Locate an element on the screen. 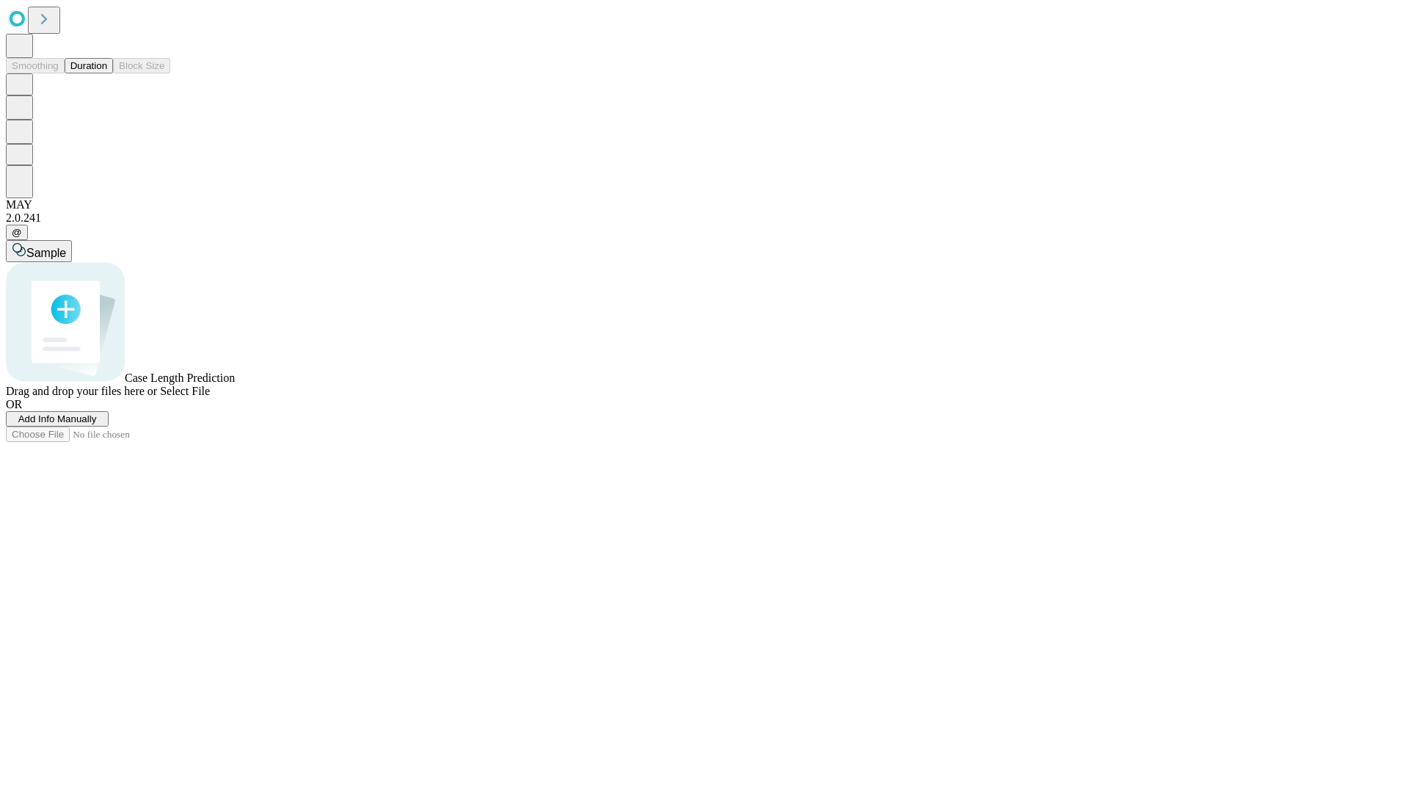 The width and height of the screenshot is (1409, 793). button: Add Info Manually is located at coordinates (57, 418).